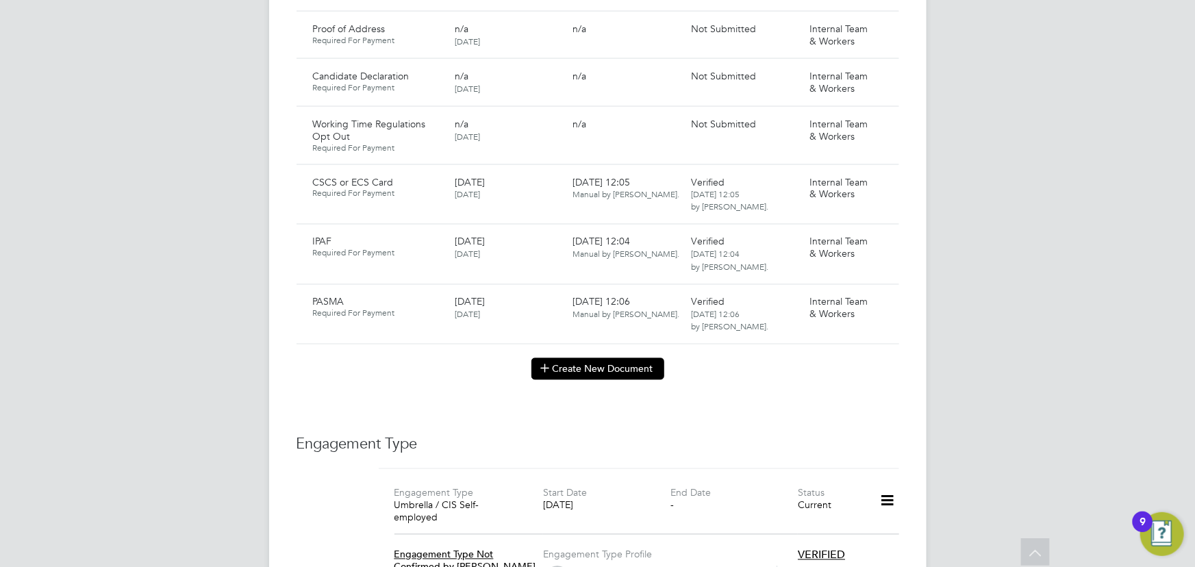  Describe the element at coordinates (598, 444) in the screenshot. I see `h3: Engagement Type` at that location.